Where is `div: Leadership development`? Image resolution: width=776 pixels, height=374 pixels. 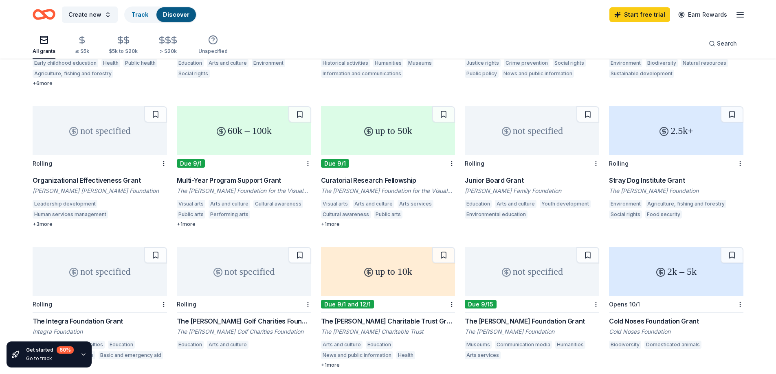
div: Leadership development is located at coordinates (65, 204).